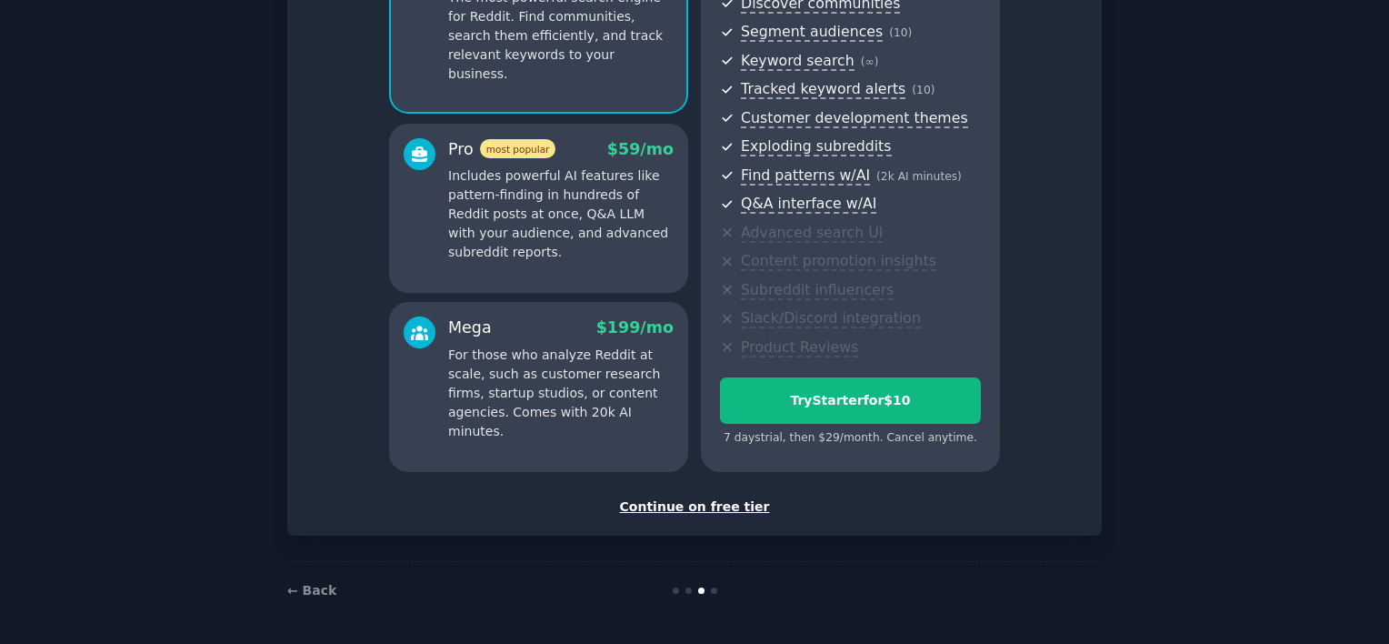 The width and height of the screenshot is (1389, 644). Describe the element at coordinates (850, 438) in the screenshot. I see `div: 7 days trial, then $ 29 /month . Cancel anytime.` at that location.